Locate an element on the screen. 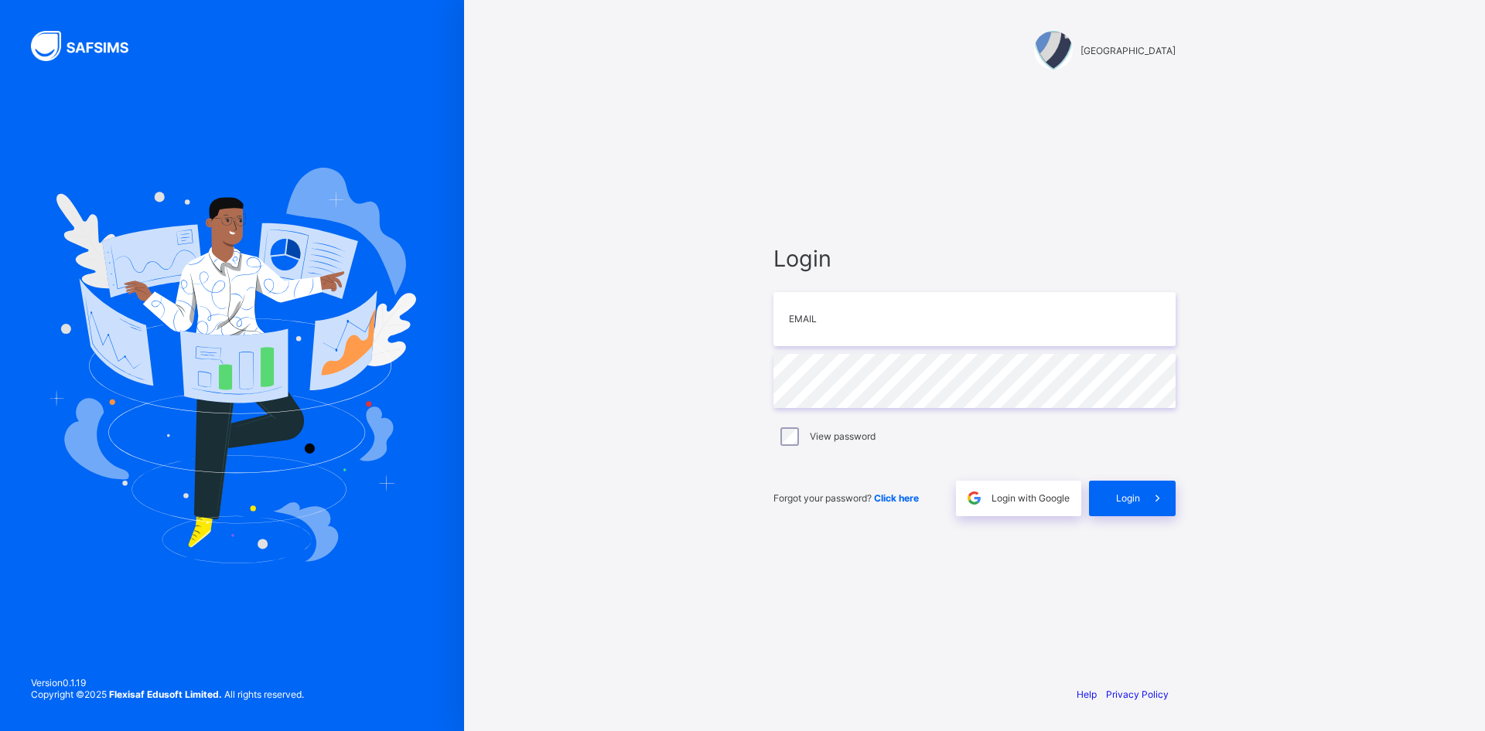 The image size is (1485, 731). img: google.396cfc9801f0270233282035f929180a.svg is located at coordinates (973, 498).